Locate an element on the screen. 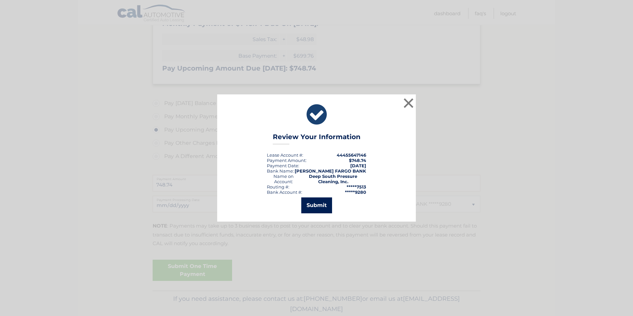  strong: Deep South Pressure Cleaning, Inc. is located at coordinates (333, 179).